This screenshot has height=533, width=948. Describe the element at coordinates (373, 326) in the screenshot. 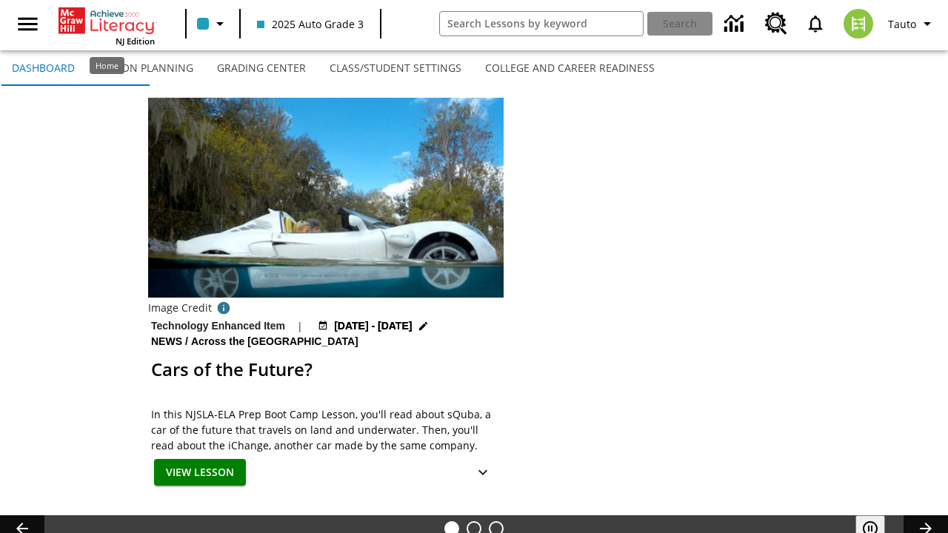

I see `button: Jul 01 - Aug 01 Choose Dates` at that location.